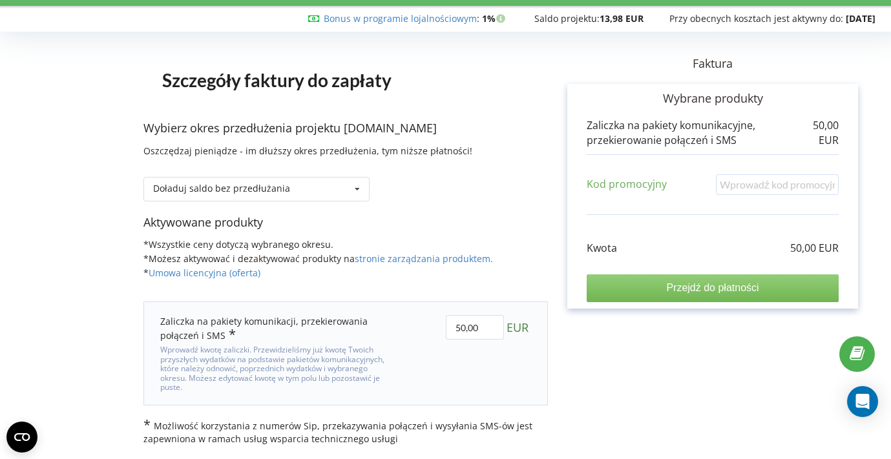 This screenshot has width=891, height=459. What do you see at coordinates (495, 18) in the screenshot?
I see `strong: 1%` at bounding box center [495, 18].